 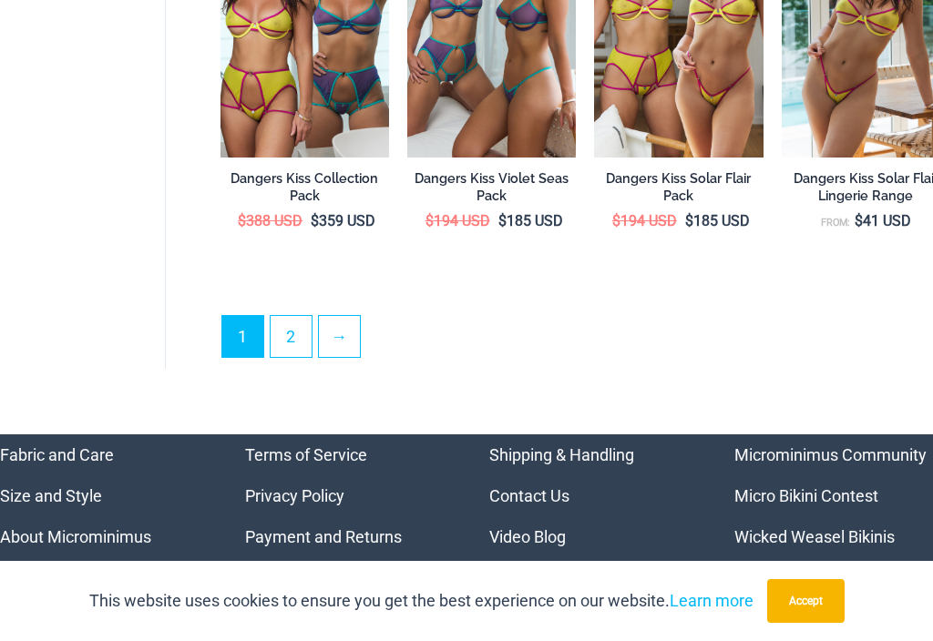 What do you see at coordinates (830, 454) in the screenshot?
I see `a: Microminimus Community` at bounding box center [830, 454].